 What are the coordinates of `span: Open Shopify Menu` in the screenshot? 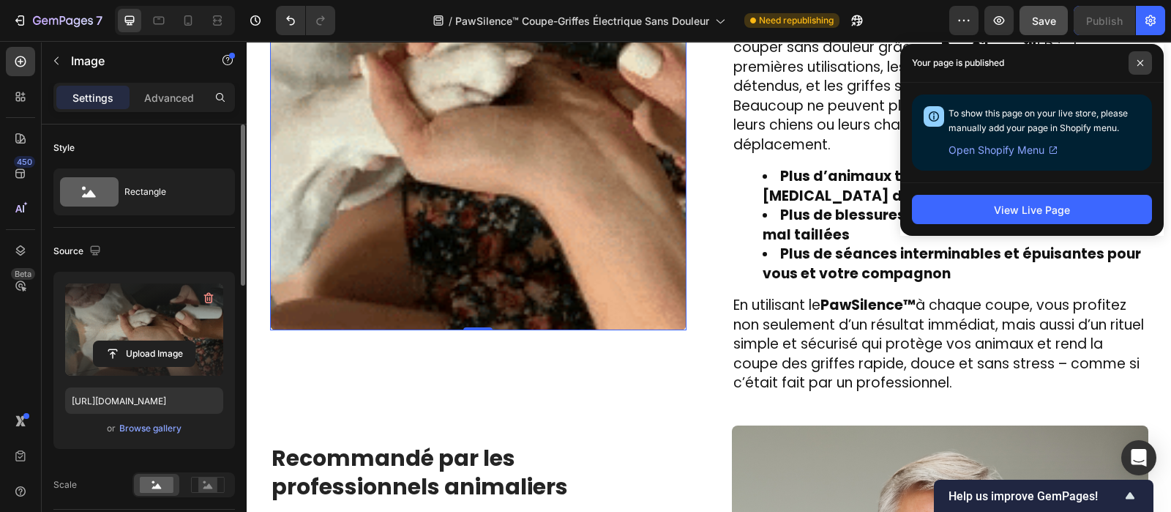 It's located at (996, 150).